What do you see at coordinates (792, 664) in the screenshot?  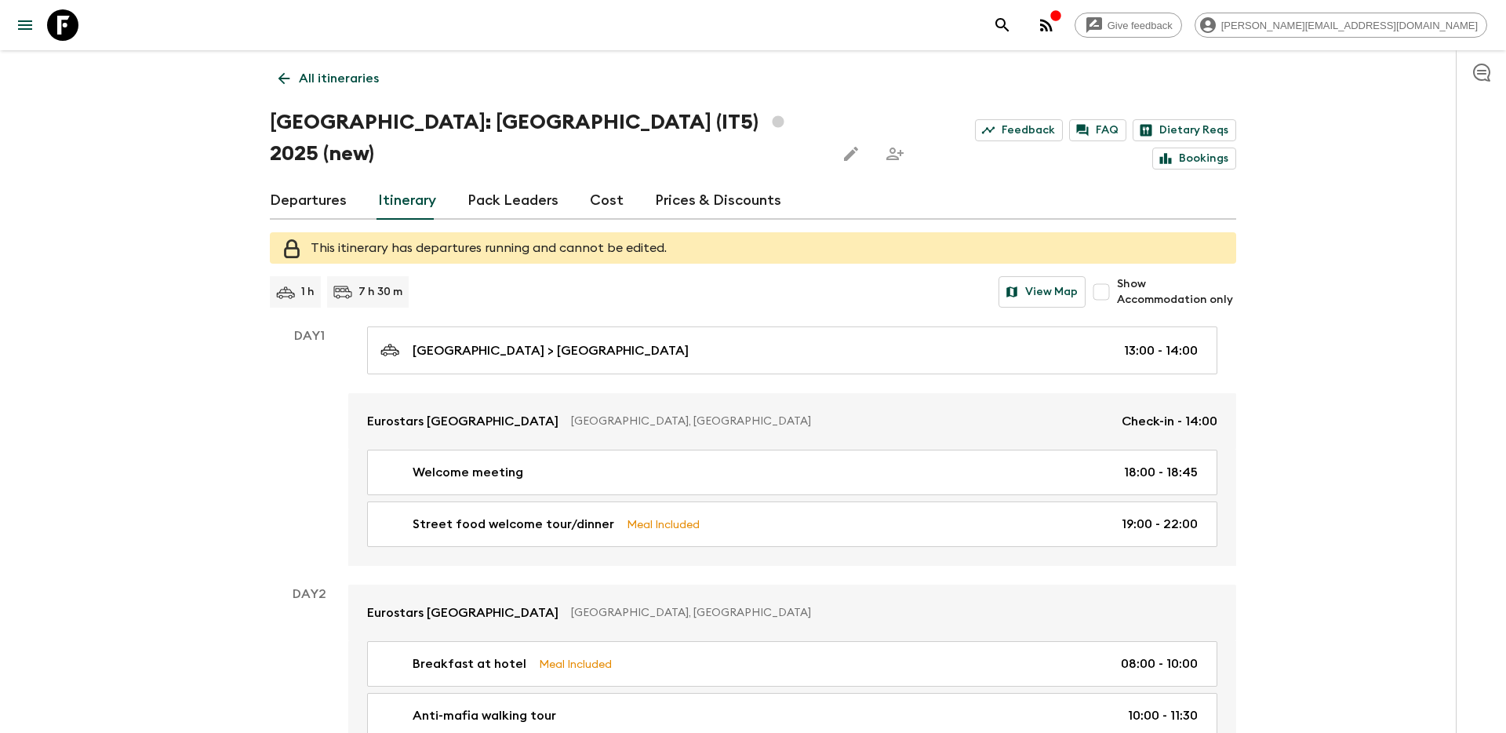 I see `a: Breakfast at hotelMeal Included08:00 - 10:00` at bounding box center [792, 664].